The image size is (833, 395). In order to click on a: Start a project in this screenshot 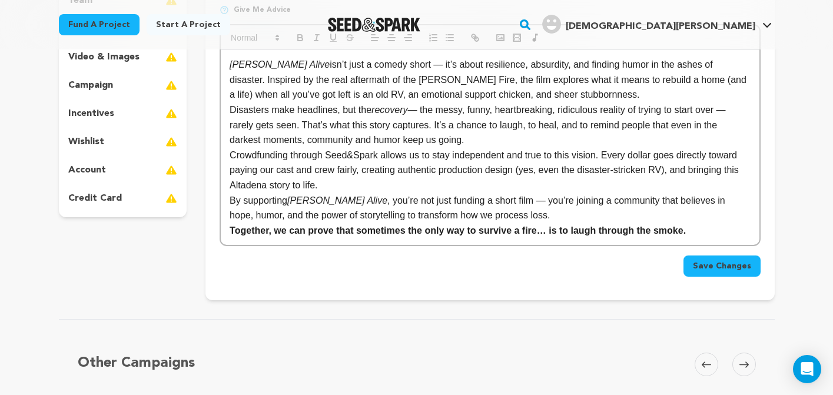, I will do `click(188, 25)`.